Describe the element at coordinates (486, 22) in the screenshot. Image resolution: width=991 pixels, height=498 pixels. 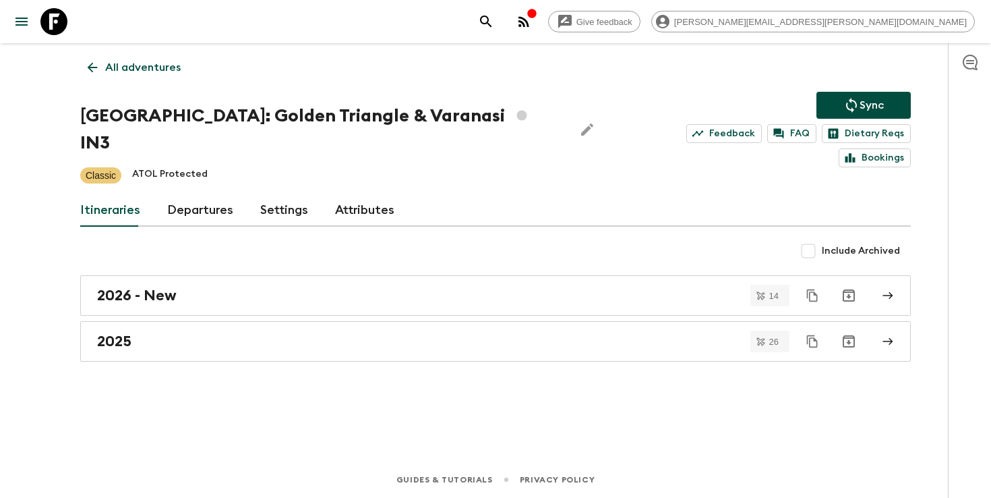
I see `button: search adventures` at that location.